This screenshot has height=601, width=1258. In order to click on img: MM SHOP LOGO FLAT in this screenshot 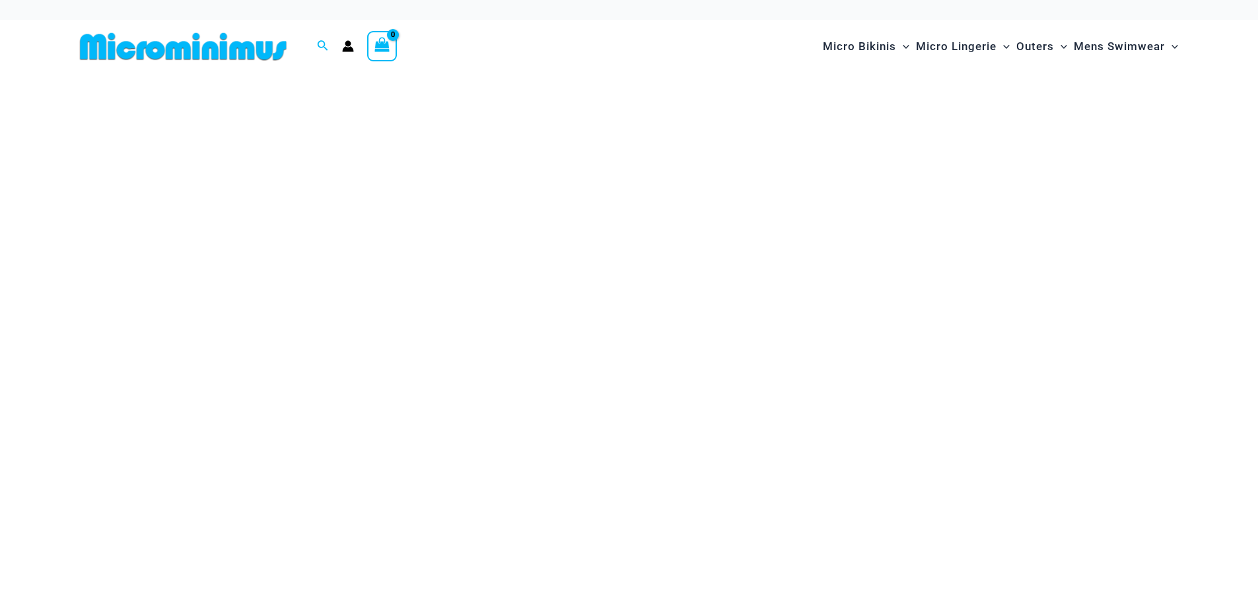, I will do `click(183, 46)`.